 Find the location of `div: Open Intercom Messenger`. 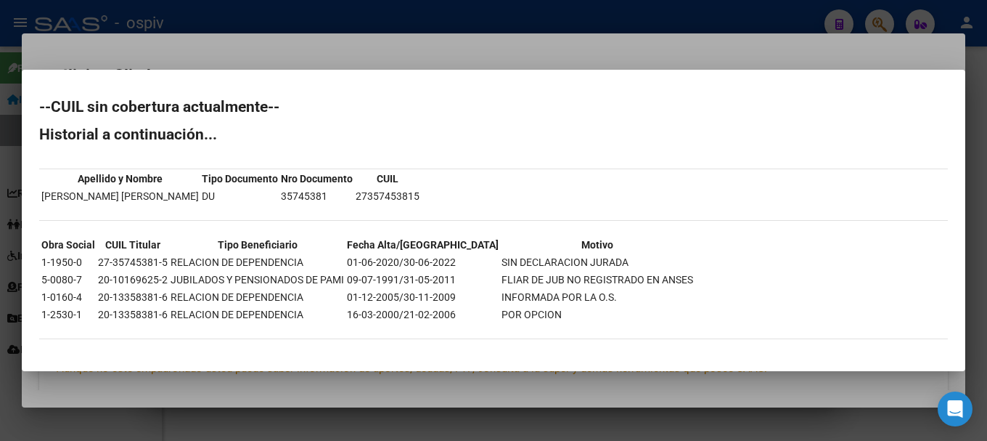

div: Open Intercom Messenger is located at coordinates (955, 409).